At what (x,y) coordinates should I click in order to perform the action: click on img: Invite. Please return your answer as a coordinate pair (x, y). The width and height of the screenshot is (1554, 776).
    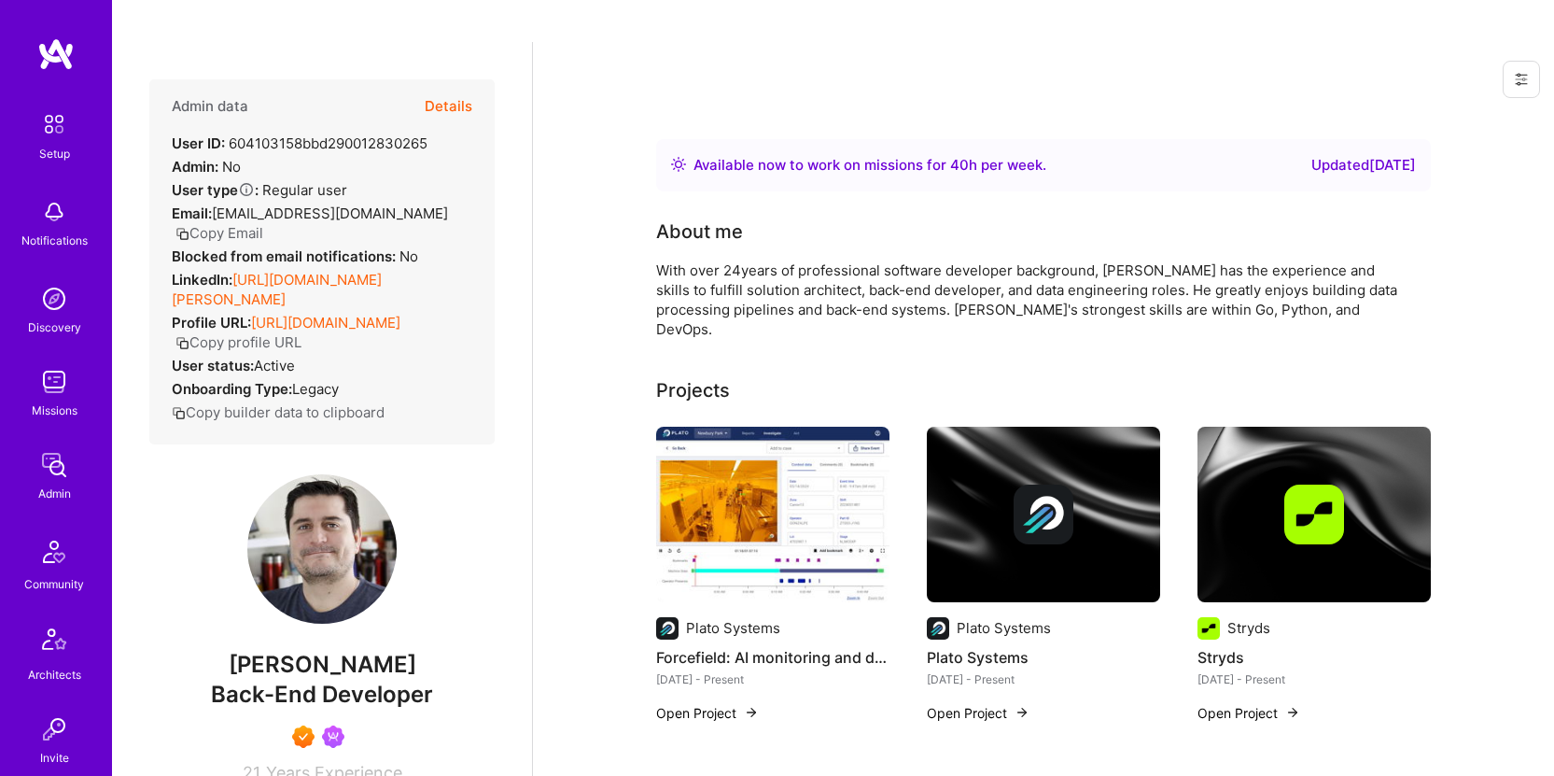
    Looking at the image, I should click on (54, 729).